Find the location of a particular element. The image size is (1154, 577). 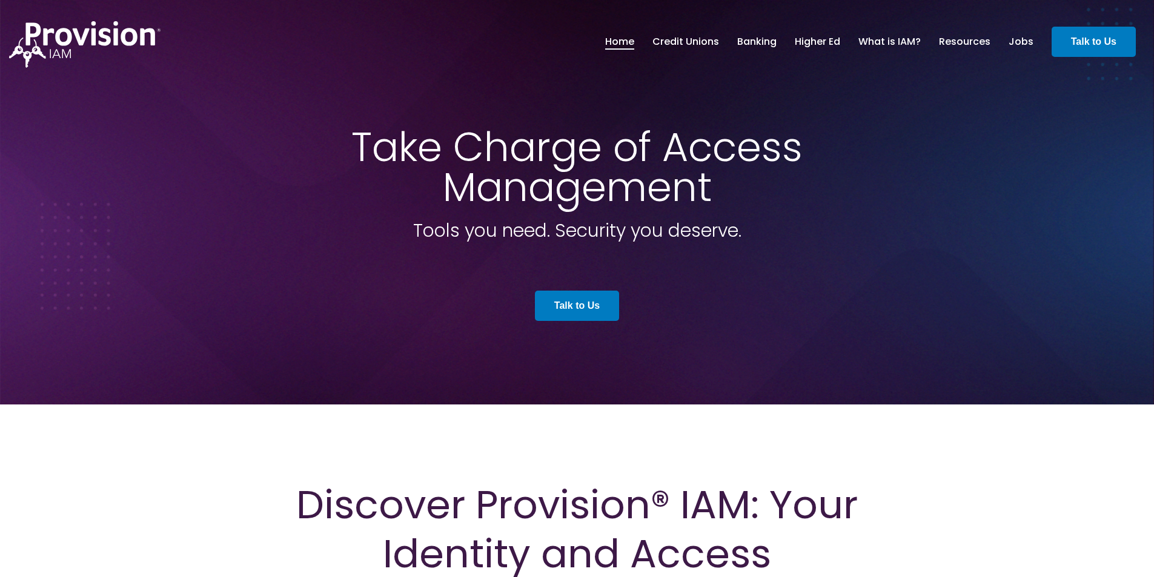

img: ProvisionIAM-Logo-White is located at coordinates (85, 44).